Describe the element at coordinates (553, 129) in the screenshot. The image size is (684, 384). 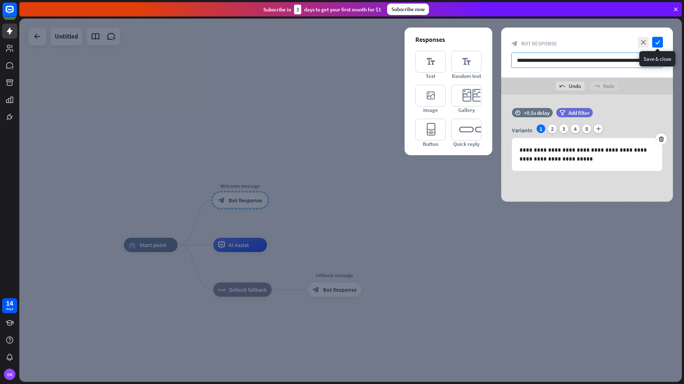
I see `div: 2` at that location.